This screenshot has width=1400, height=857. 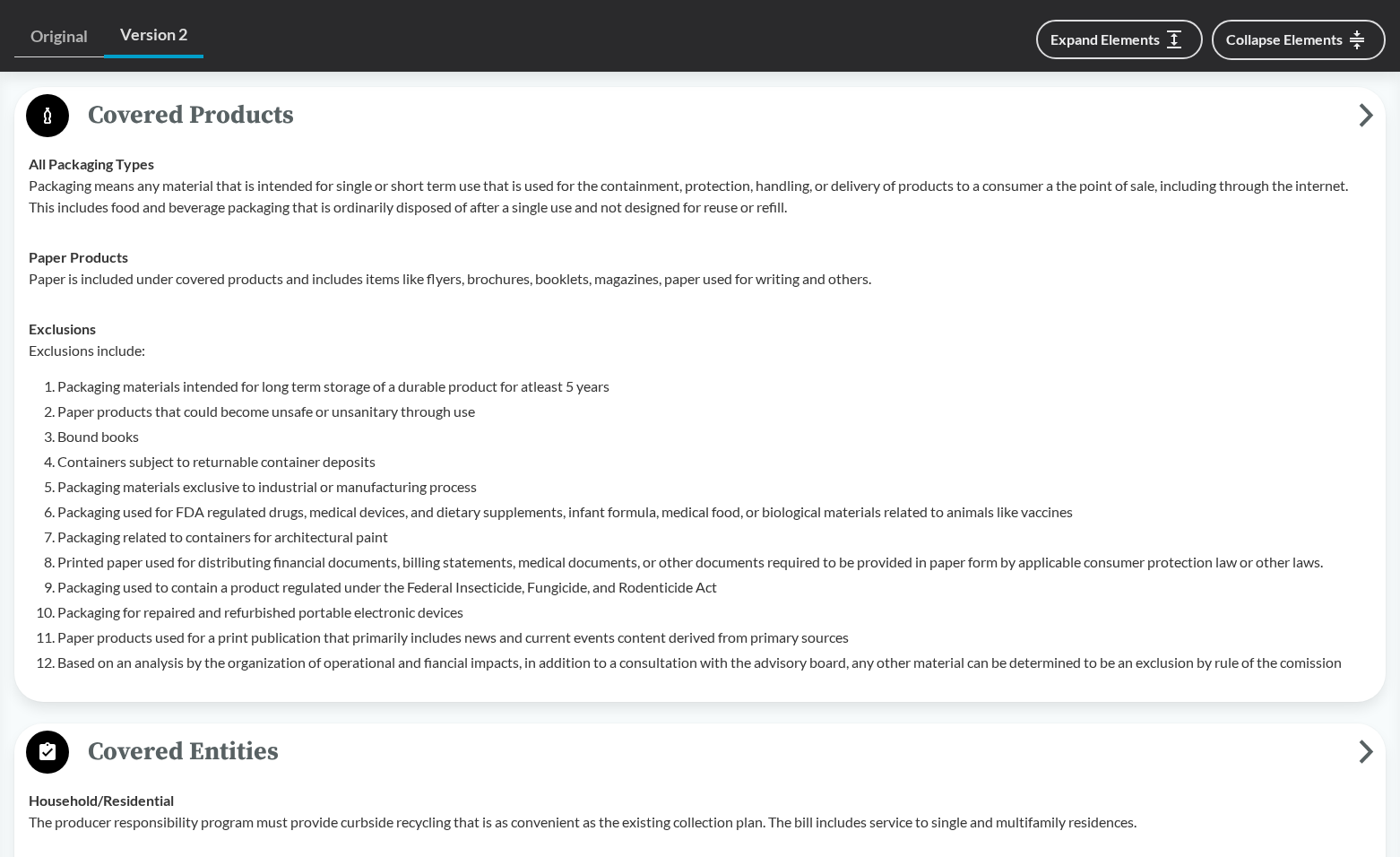 What do you see at coordinates (714, 436) in the screenshot?
I see `li: Bound books` at bounding box center [714, 436].